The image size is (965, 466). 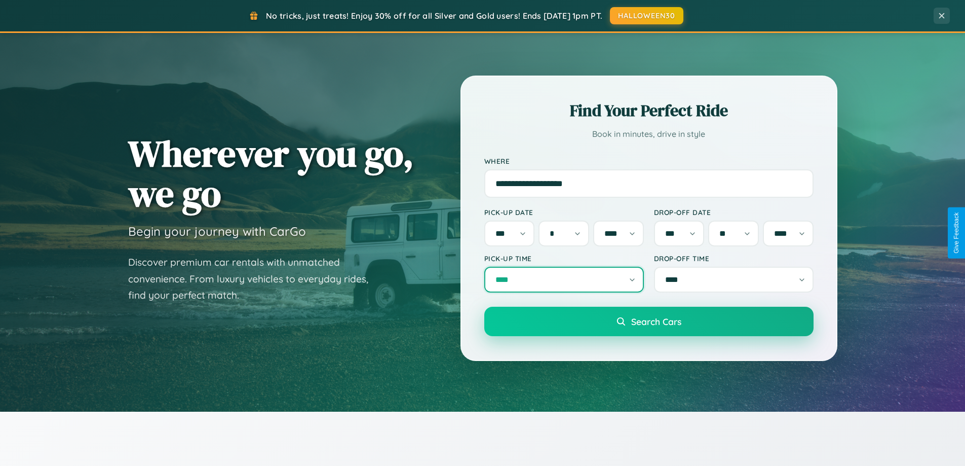 I want to click on p: Book in minutes, drive in style, so click(x=649, y=134).